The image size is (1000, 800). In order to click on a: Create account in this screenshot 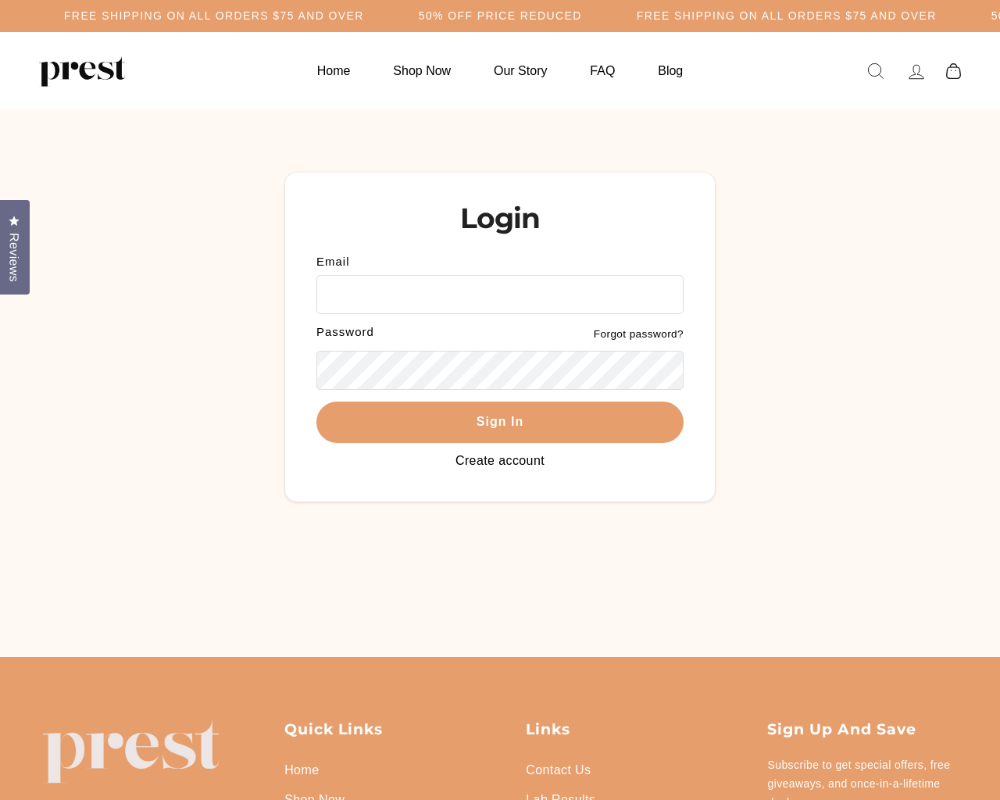, I will do `click(500, 460)`.